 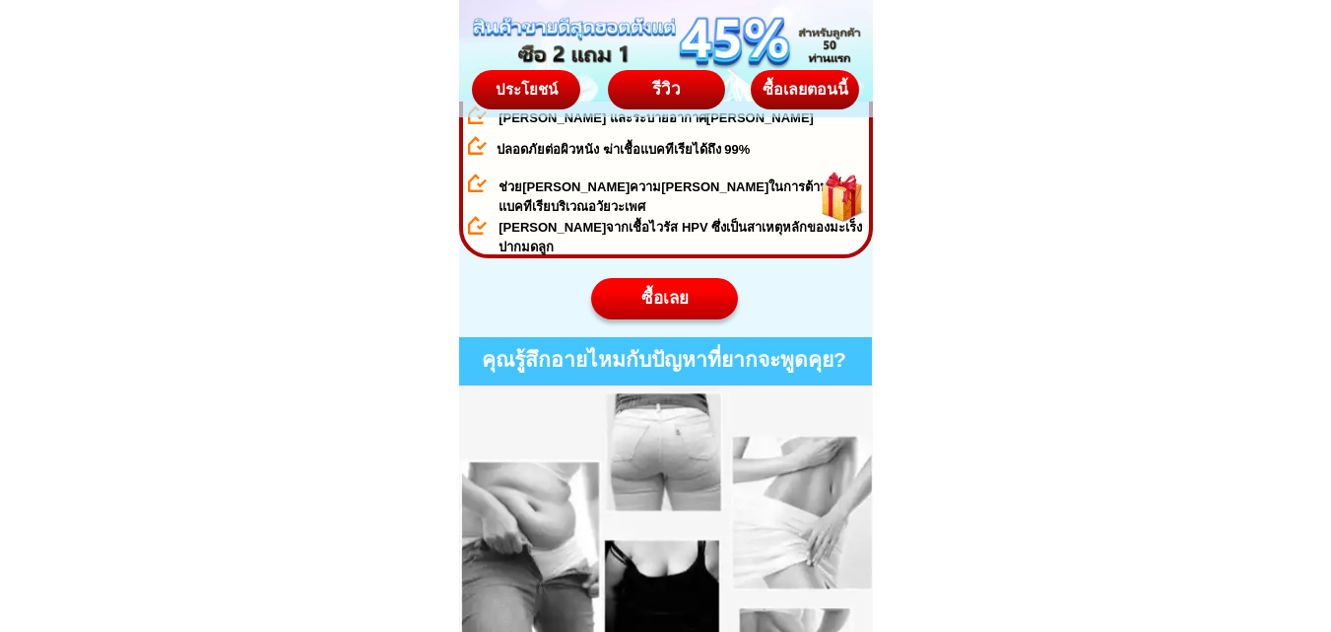 What do you see at coordinates (805, 89) in the screenshot?
I see `div: ซื้อเลยตอนนี้` at bounding box center [805, 89].